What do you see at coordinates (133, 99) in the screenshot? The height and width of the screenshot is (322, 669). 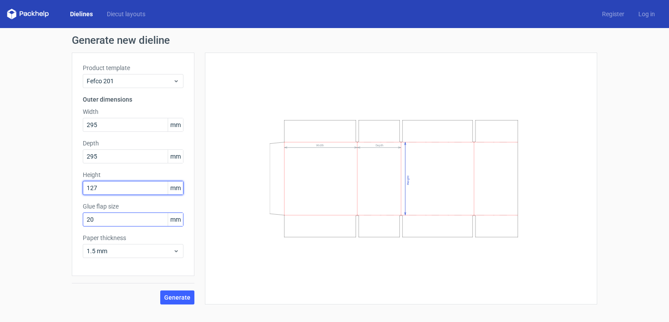 I see `h3: Outer dimensions` at bounding box center [133, 99].